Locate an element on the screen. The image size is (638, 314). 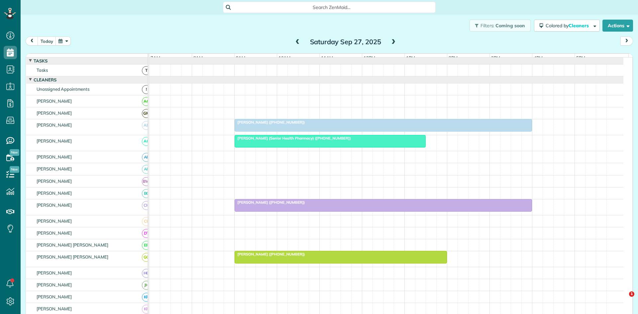
span: BC is located at coordinates (146, 194).